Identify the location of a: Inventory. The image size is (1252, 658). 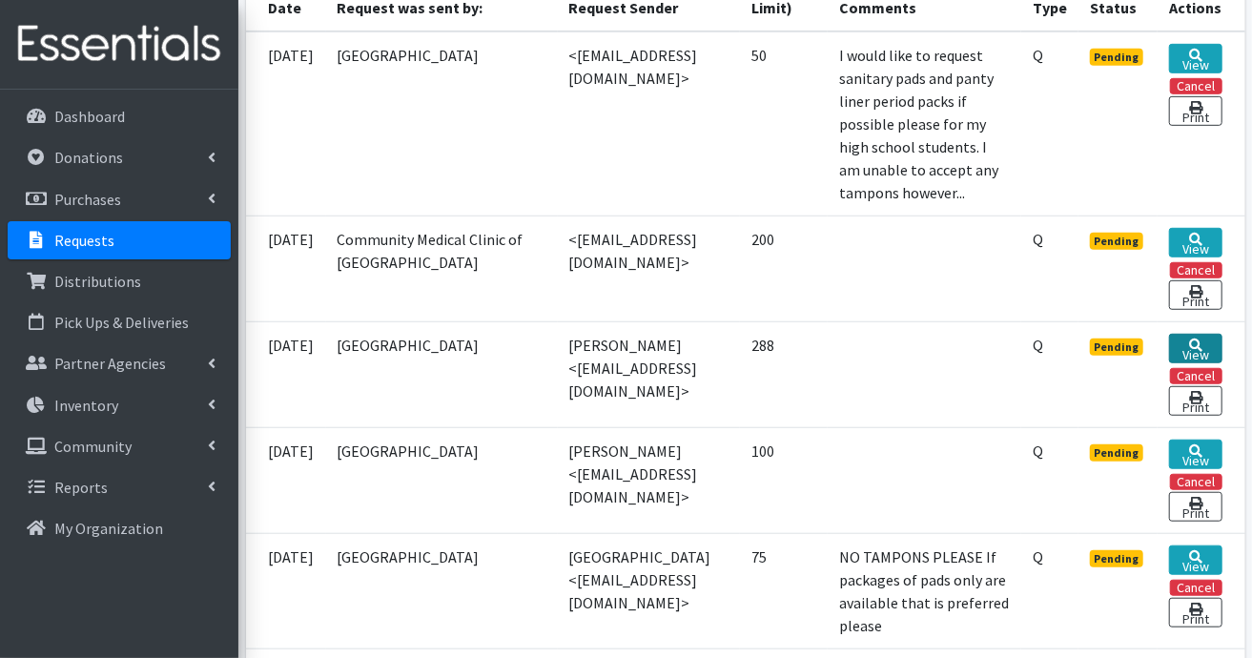
(119, 405).